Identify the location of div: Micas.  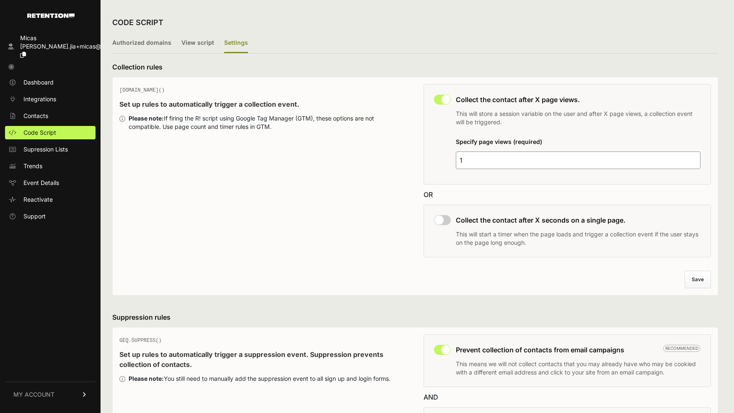
(65, 38).